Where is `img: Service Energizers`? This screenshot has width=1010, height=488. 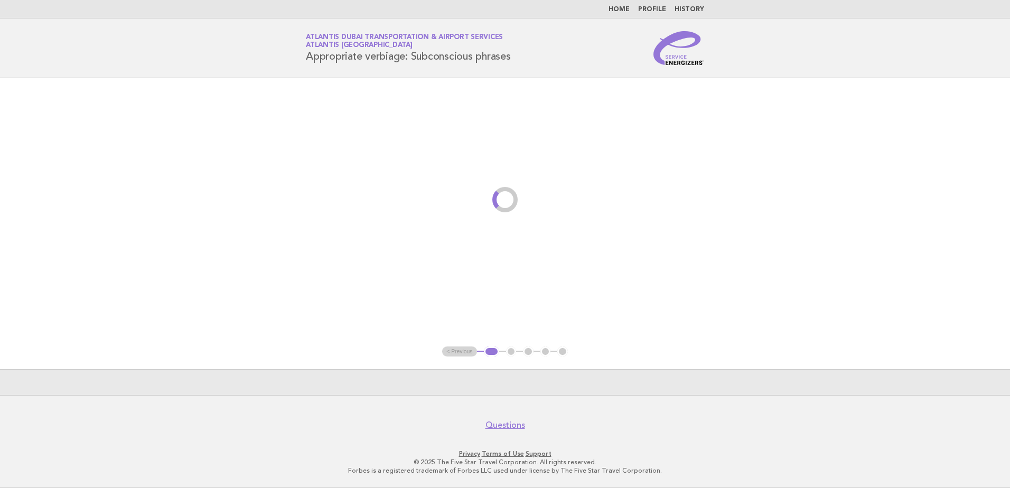
img: Service Energizers is located at coordinates (679, 48).